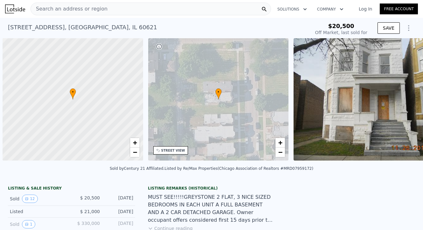  What do you see at coordinates (212, 188) in the screenshot?
I see `div: Listing Remarks (Historical)` at bounding box center [212, 188].